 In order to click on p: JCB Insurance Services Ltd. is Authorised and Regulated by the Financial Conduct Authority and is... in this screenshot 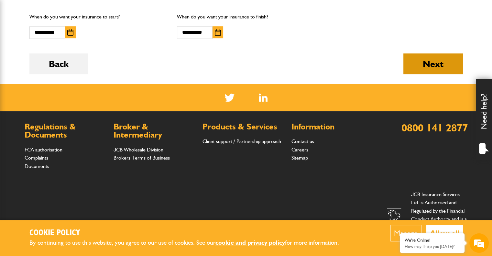, I will do `click(439, 219)`.